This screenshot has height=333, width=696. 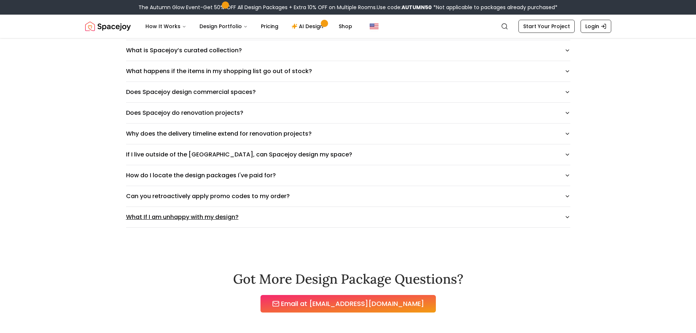 I want to click on img: Spacejoy Logo, so click(x=108, y=26).